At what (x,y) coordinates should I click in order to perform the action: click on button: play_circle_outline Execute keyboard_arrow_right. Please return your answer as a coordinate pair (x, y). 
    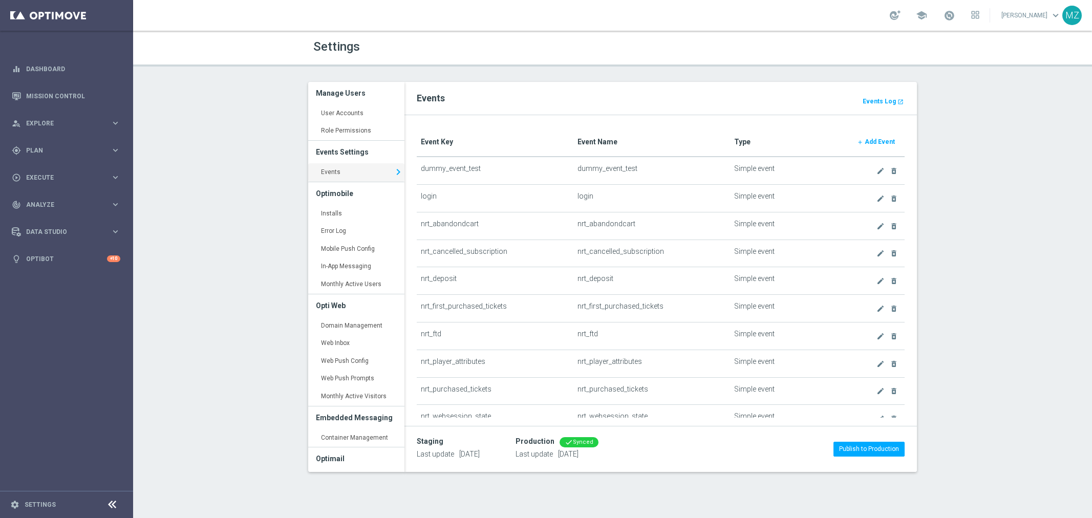
    Looking at the image, I should click on (66, 178).